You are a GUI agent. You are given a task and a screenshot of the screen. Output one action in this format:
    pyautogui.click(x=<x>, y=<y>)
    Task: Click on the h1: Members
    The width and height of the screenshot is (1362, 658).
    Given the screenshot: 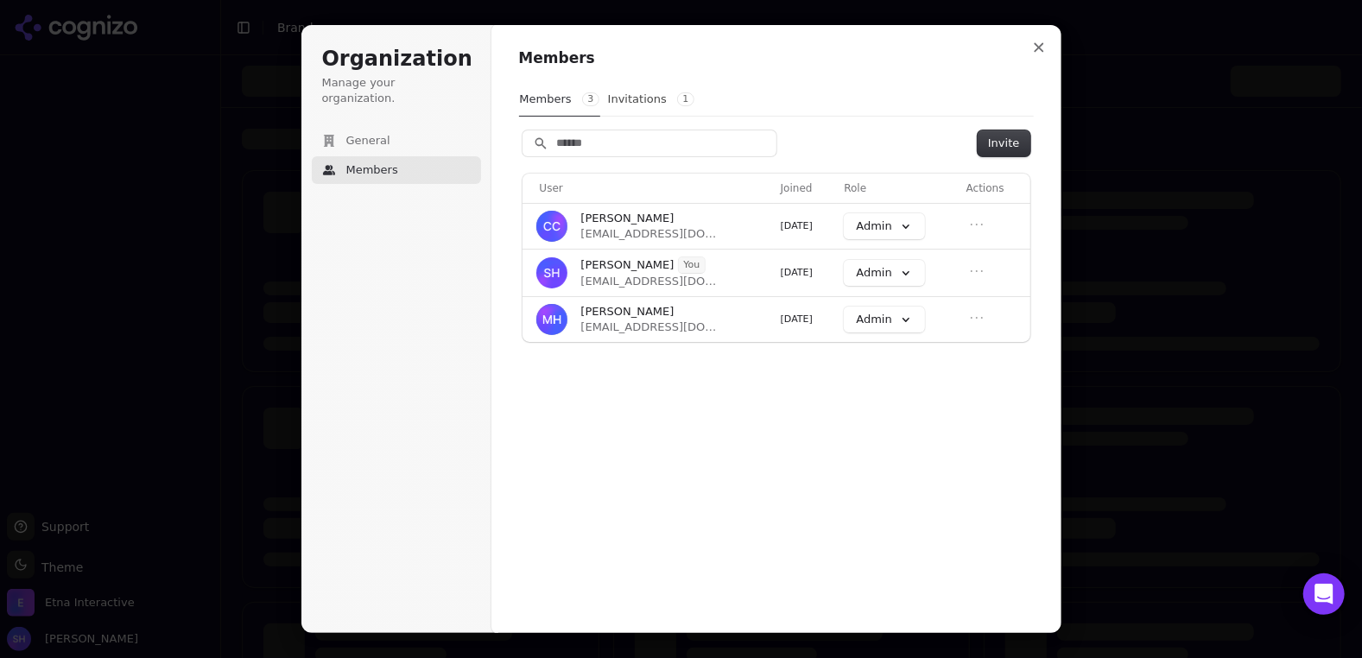 What is the action you would take?
    pyautogui.click(x=776, y=59)
    